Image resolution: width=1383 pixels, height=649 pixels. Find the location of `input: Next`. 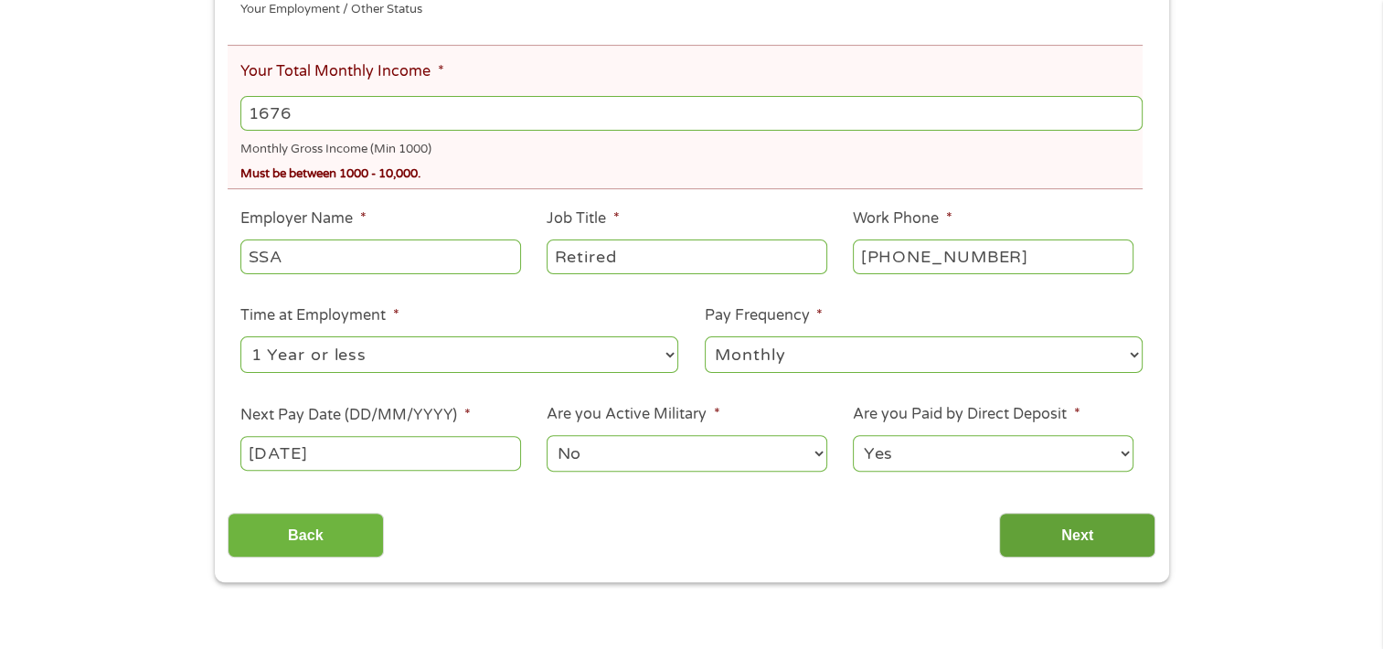

input: Next is located at coordinates (1077, 535).